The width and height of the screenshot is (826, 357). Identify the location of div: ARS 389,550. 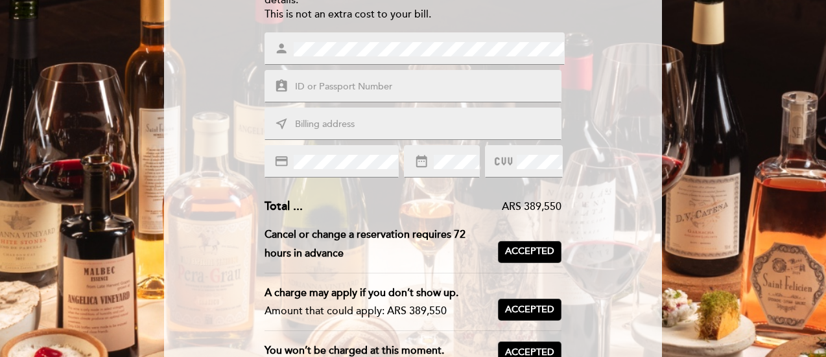
(433, 207).